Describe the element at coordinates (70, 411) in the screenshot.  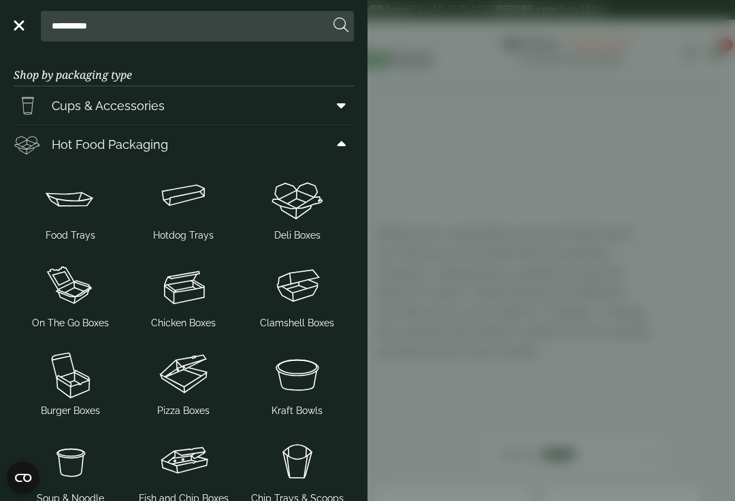
I see `span: Burger Boxes` at that location.